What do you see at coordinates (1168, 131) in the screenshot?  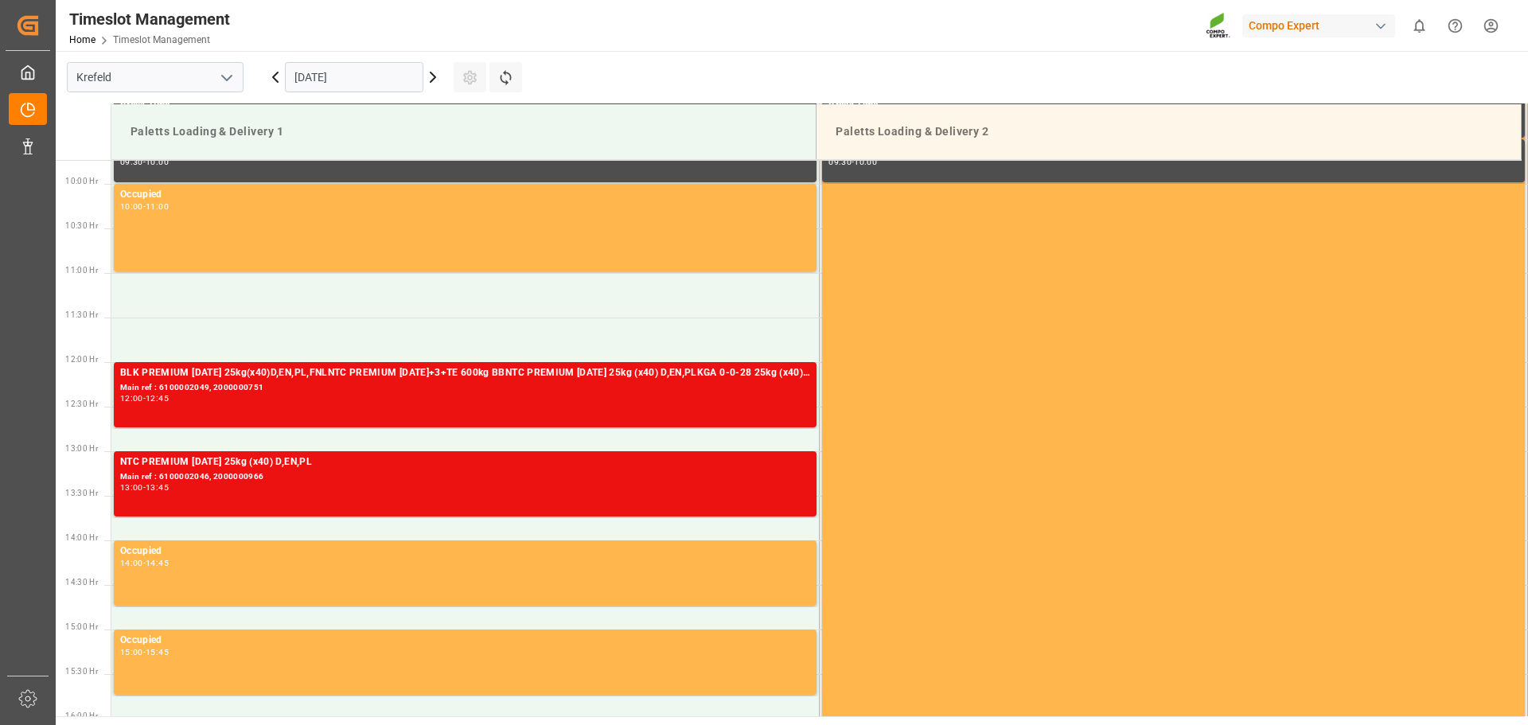 I see `div: Paletts Loading & Delivery 2` at bounding box center [1168, 131].